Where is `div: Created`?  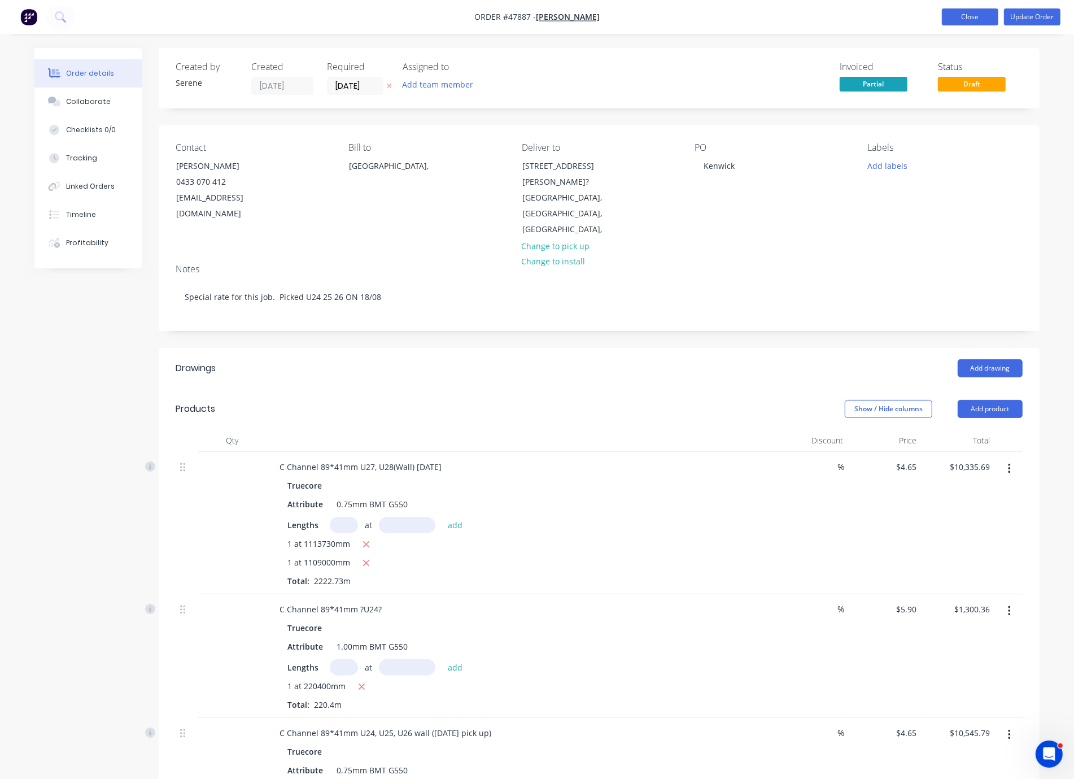 div: Created is located at coordinates (282, 67).